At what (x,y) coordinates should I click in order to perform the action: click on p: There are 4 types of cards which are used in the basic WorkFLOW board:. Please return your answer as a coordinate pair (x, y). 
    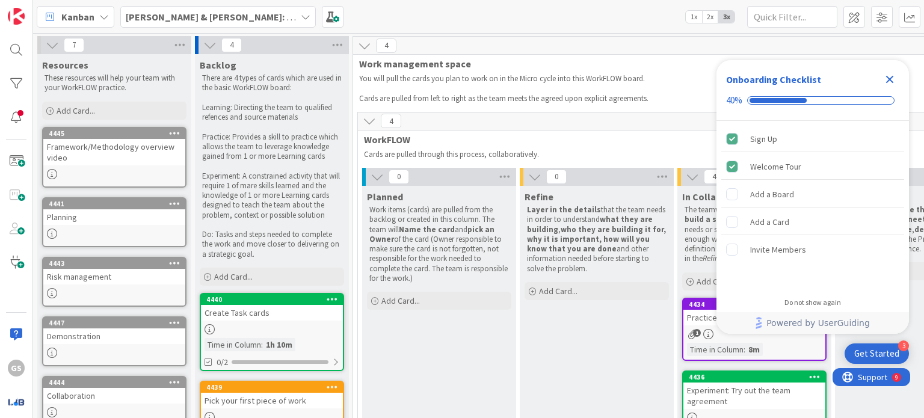
    Looking at the image, I should click on (272, 83).